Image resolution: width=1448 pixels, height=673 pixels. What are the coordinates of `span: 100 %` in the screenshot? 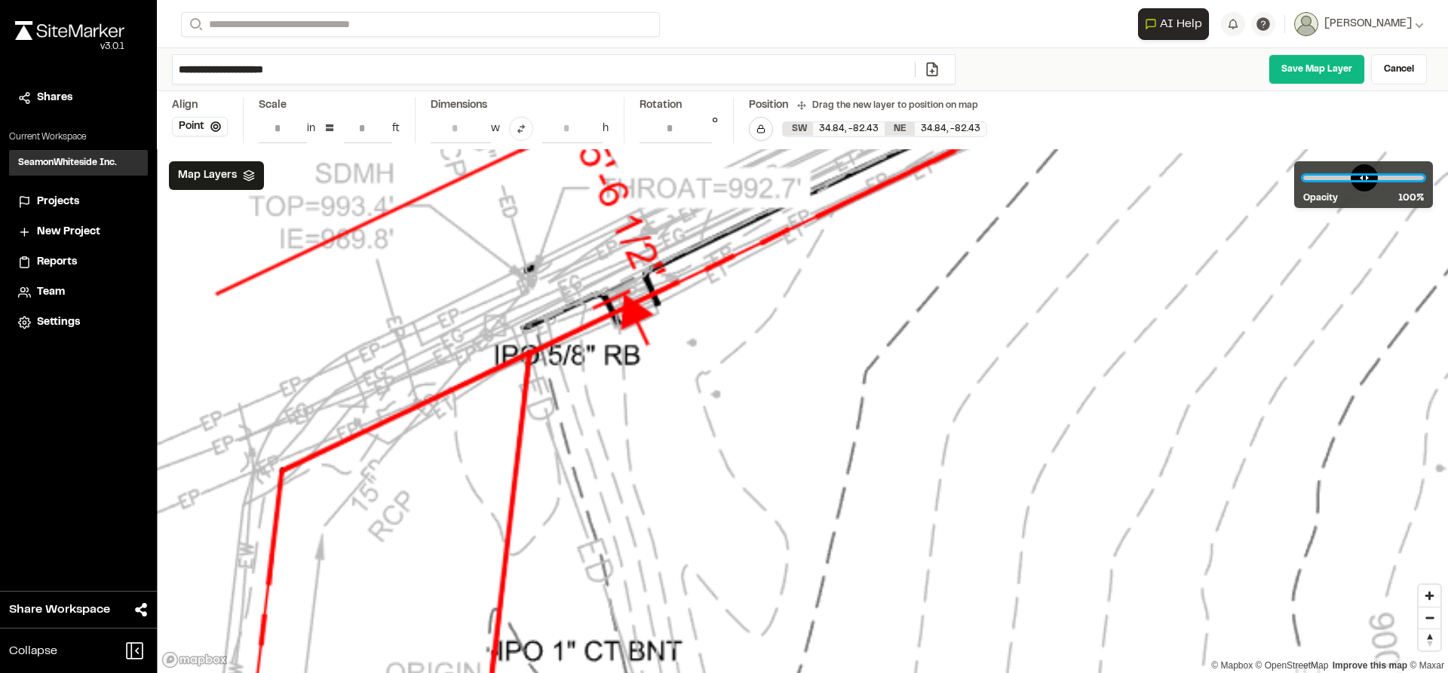 It's located at (1411, 198).